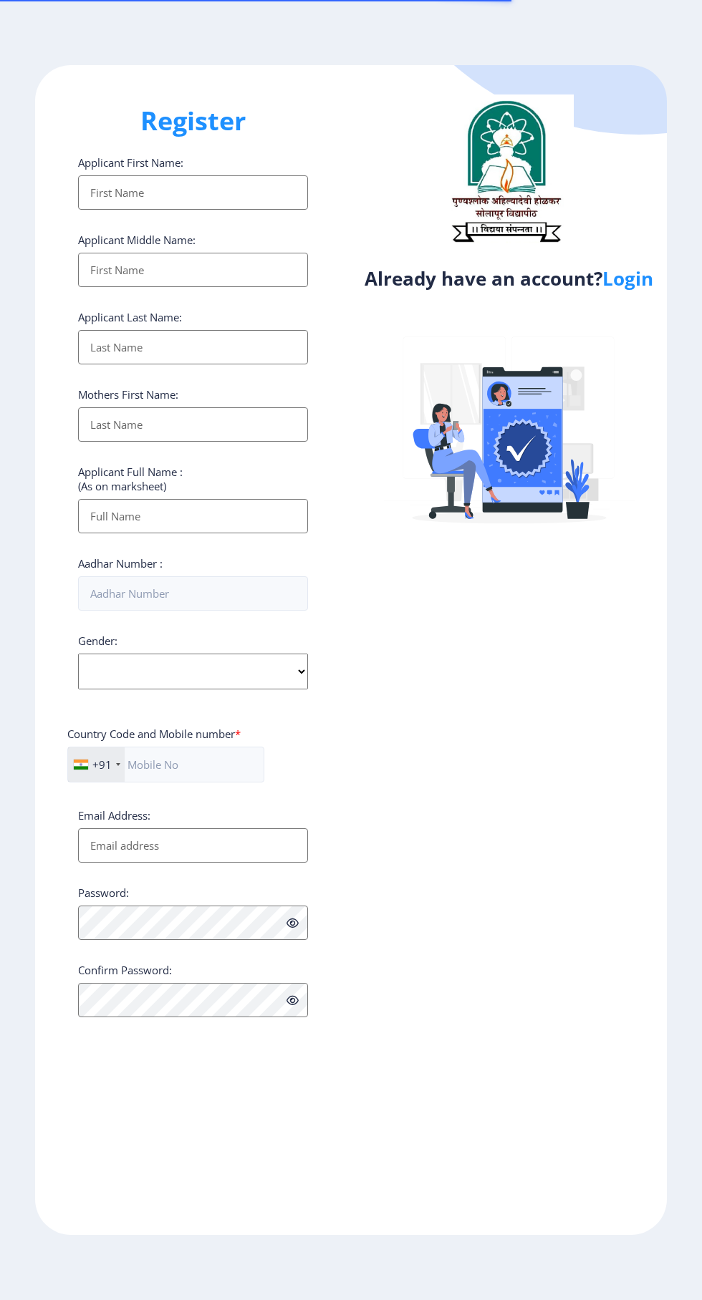 This screenshot has height=1300, width=702. I want to click on label: Applicant Last Name:, so click(130, 317).